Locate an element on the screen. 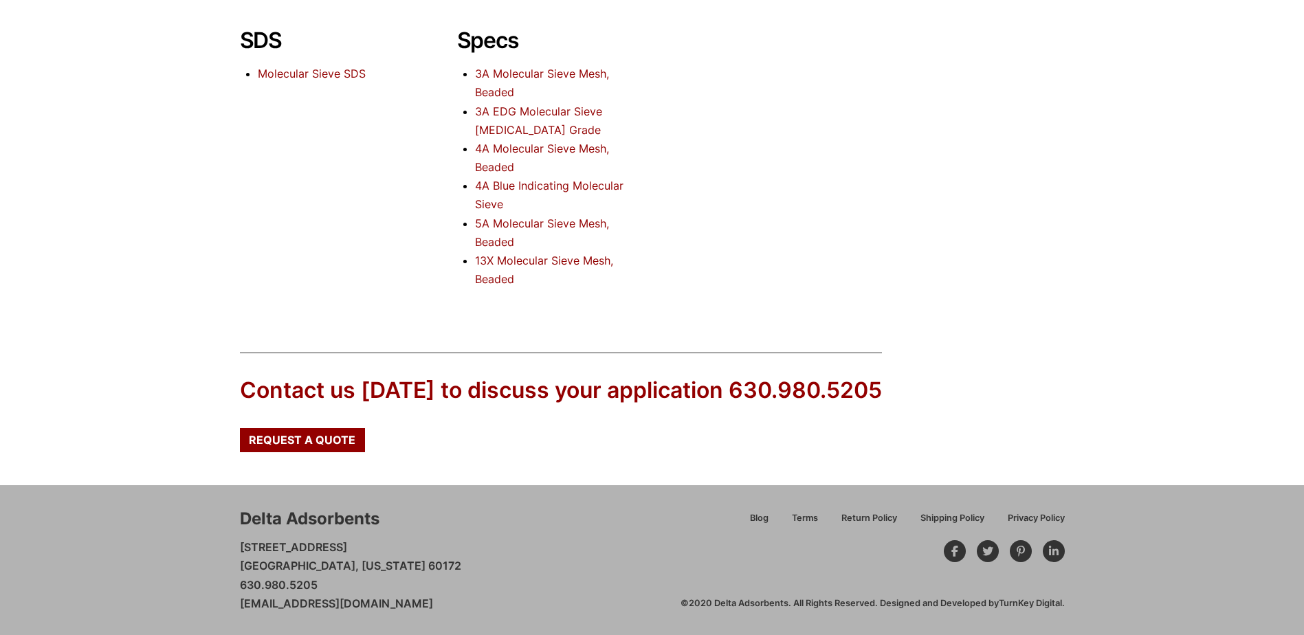  span: Terms is located at coordinates (805, 518).